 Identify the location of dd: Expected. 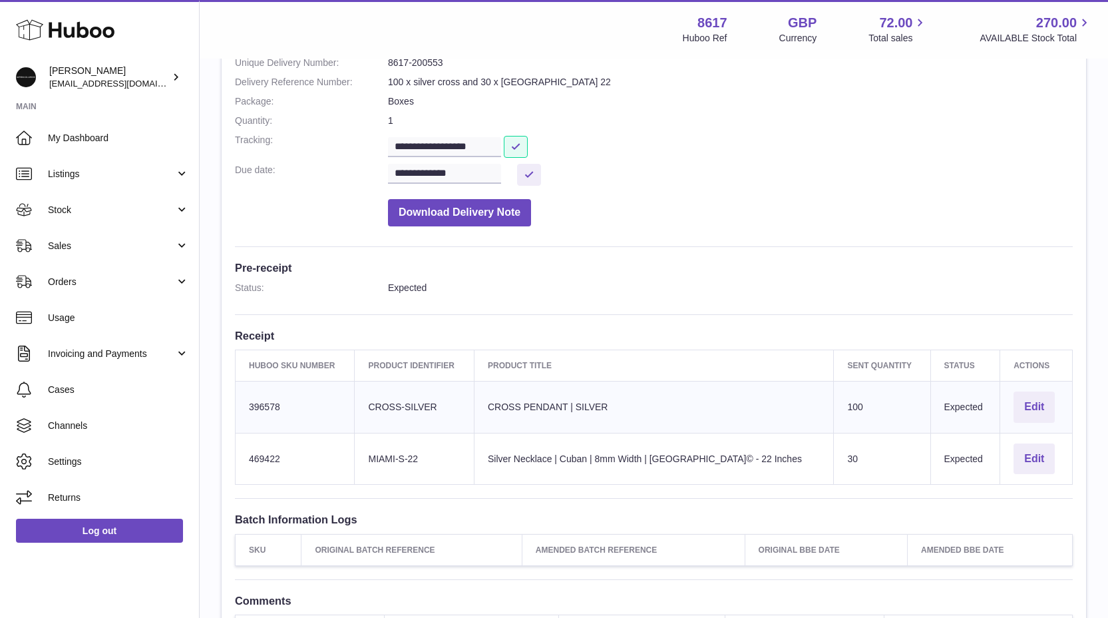
(730, 288).